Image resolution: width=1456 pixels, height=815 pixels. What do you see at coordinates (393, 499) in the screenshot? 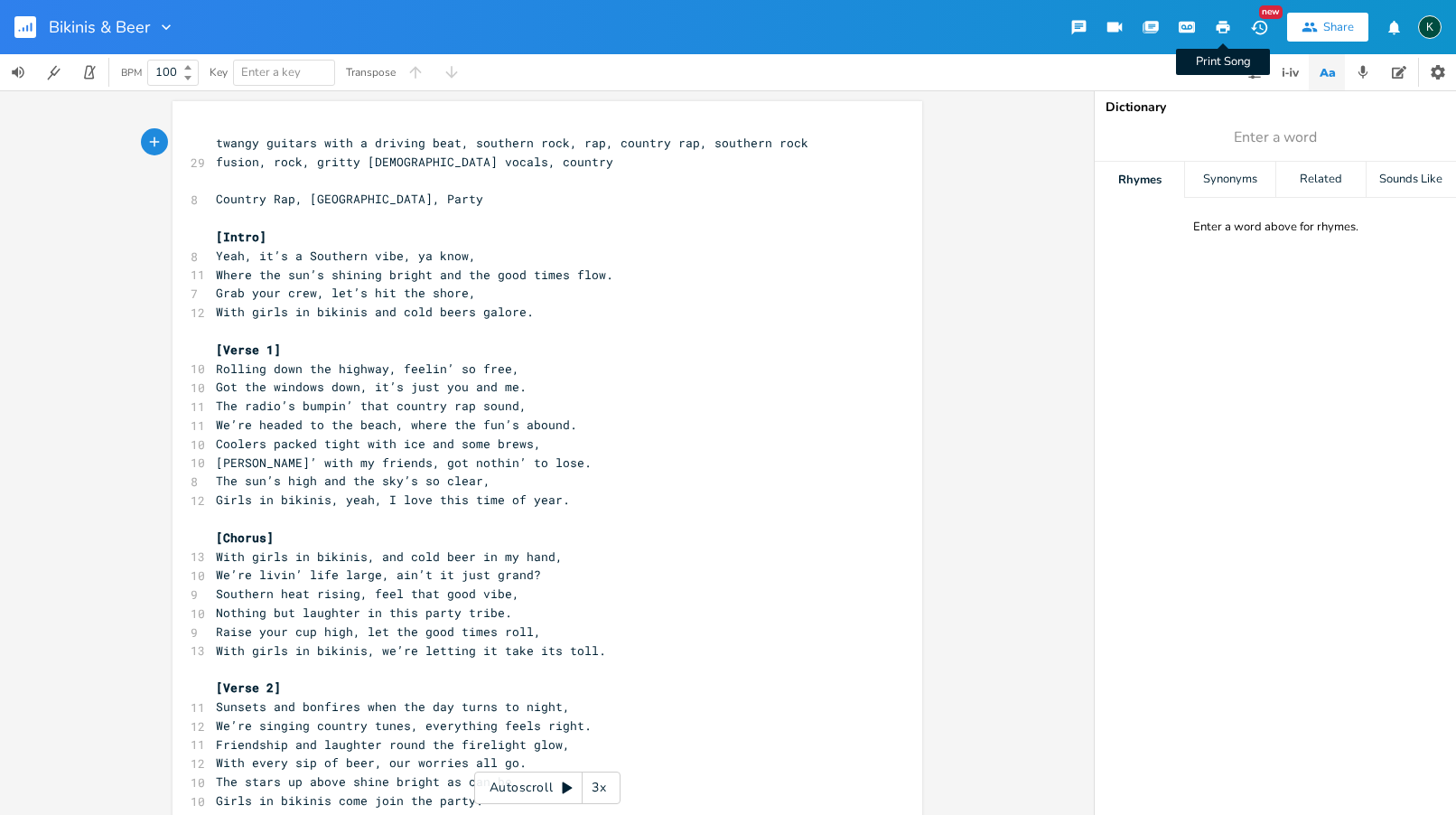
I see `span: Girls in bikinis, yeah, I love this time of year.` at bounding box center [393, 499].